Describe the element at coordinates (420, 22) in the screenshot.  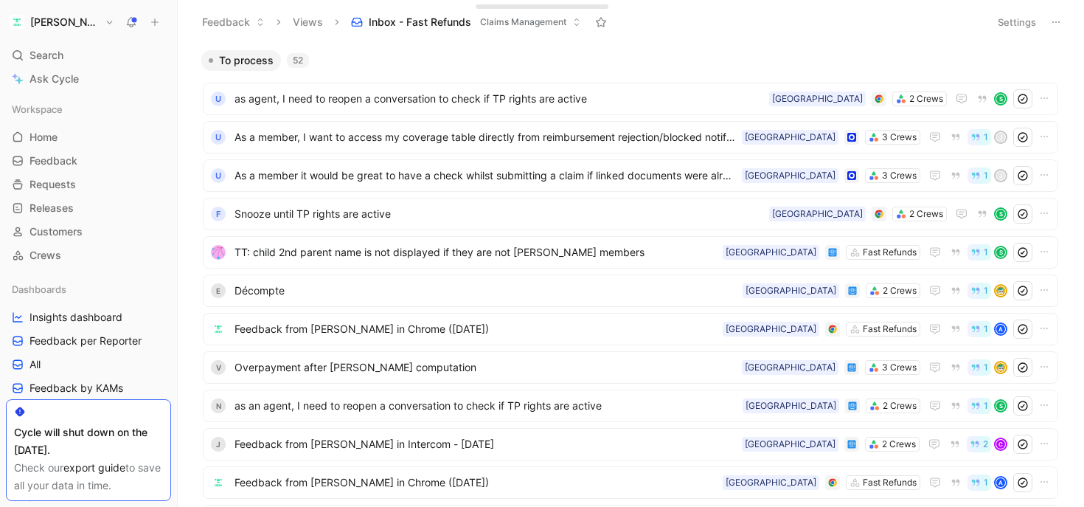
I see `span: Inbox - Fast Refunds` at that location.